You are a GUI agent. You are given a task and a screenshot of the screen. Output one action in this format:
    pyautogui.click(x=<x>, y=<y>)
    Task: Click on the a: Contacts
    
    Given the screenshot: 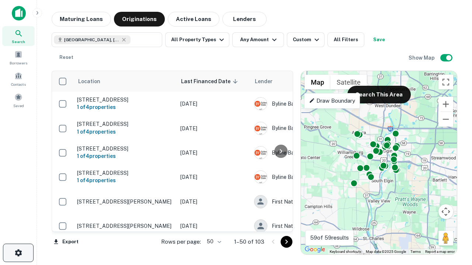 What is the action you would take?
    pyautogui.click(x=18, y=79)
    